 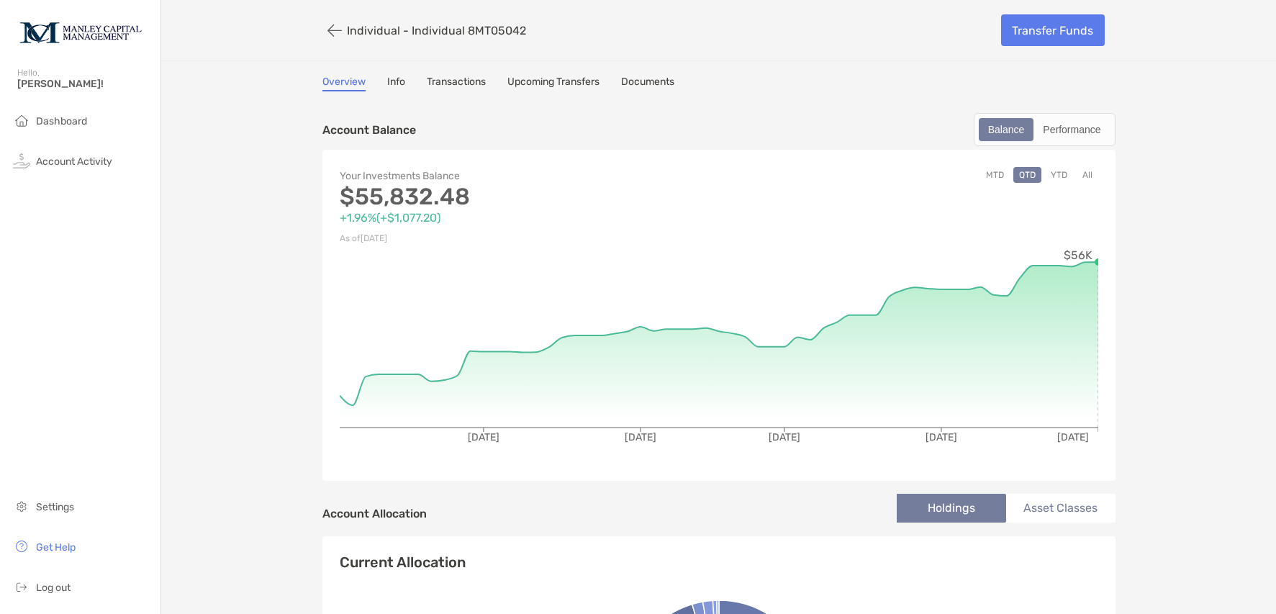 What do you see at coordinates (22, 161) in the screenshot?
I see `img: activity icon` at bounding box center [22, 161].